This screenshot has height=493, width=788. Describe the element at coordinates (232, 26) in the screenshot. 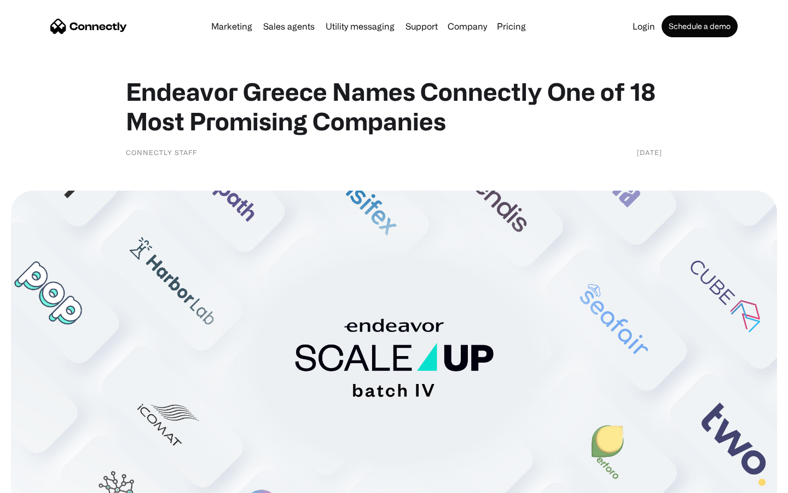

I see `a: Marketing` at that location.